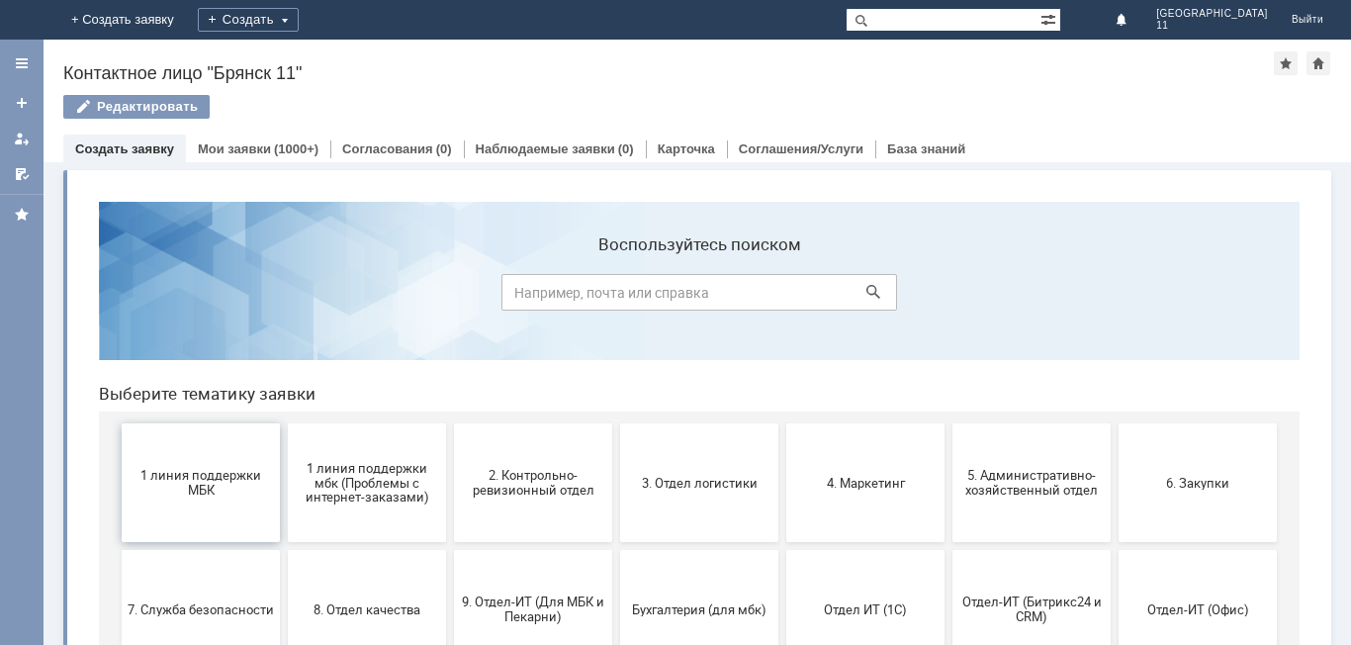  Describe the element at coordinates (616, 423) in the screenshot. I see `button: Бухгалтерия (для мбк)` at that location.